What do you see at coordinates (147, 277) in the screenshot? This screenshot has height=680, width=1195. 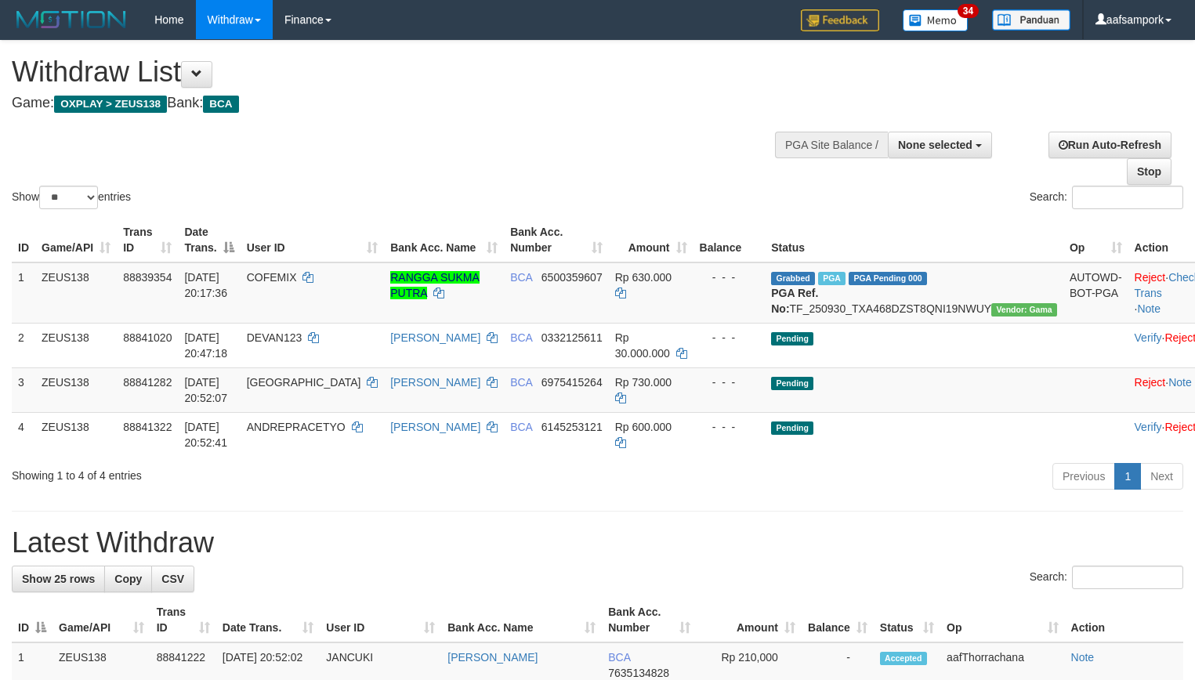 I see `span: 88839354` at bounding box center [147, 277].